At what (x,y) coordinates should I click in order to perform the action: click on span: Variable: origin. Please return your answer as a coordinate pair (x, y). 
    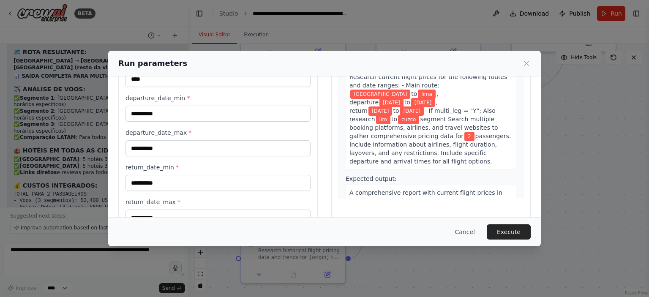
    Looking at the image, I should click on (380, 94).